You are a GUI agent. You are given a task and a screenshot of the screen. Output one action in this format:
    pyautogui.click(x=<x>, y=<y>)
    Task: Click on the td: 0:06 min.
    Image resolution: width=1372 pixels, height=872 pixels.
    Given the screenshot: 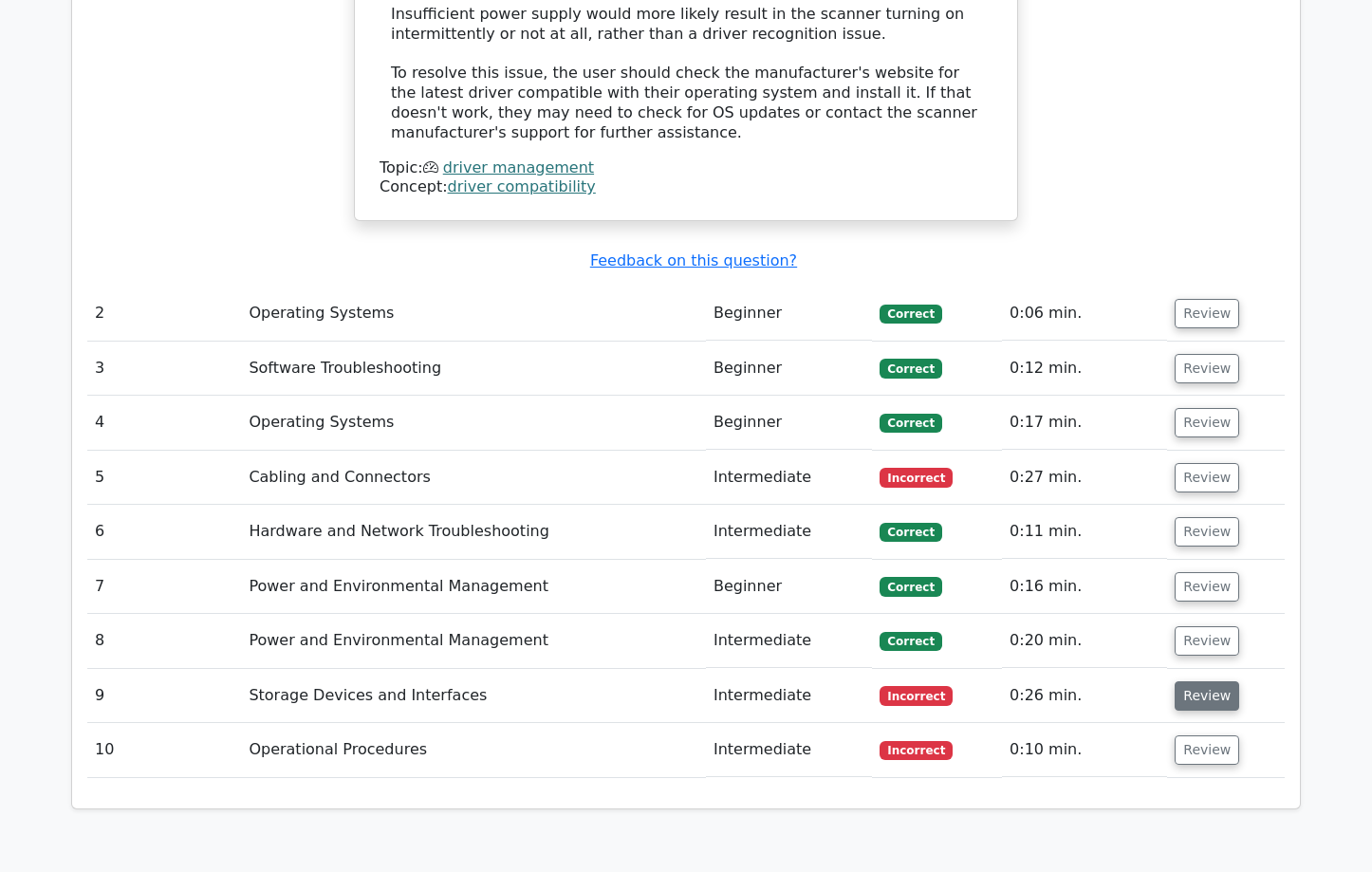 What is the action you would take?
    pyautogui.click(x=1084, y=313)
    